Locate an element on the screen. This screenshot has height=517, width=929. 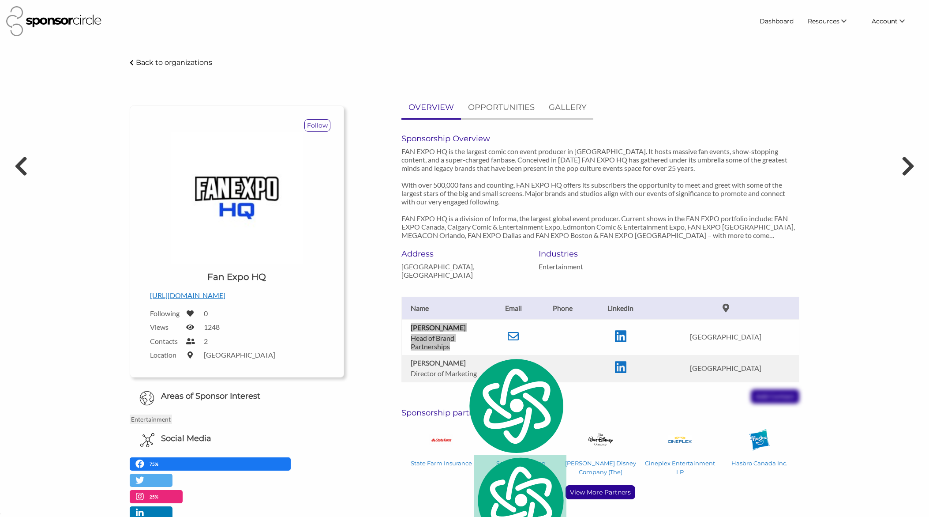
p: OPPORTUNITIES is located at coordinates (501, 107).